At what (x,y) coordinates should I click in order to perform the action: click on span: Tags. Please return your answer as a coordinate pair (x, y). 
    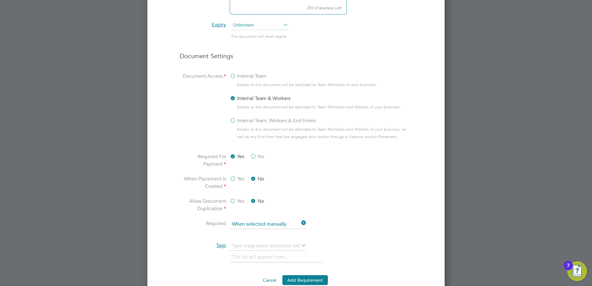
    Looking at the image, I should click on (221, 246).